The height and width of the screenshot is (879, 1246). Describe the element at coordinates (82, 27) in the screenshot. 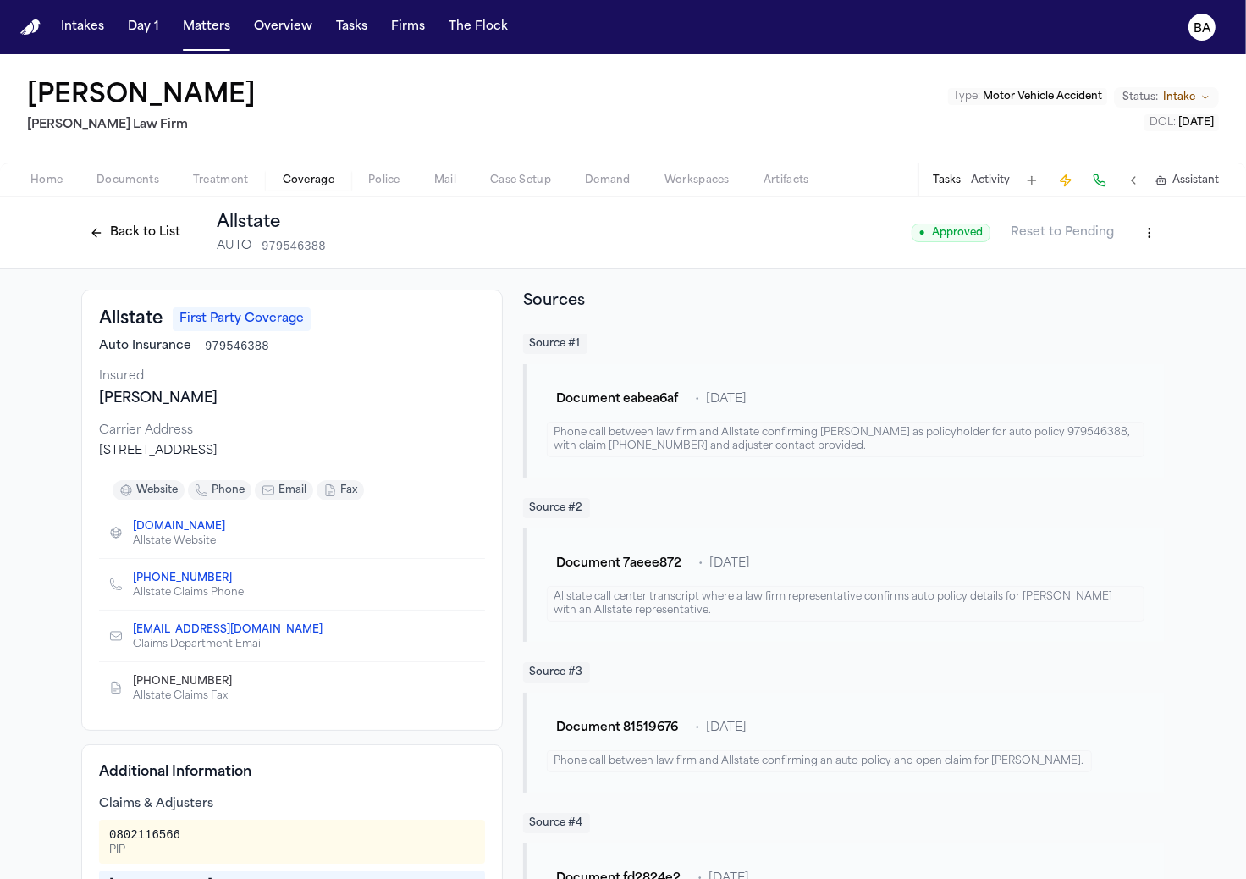

I see `button: Intakes` at that location.